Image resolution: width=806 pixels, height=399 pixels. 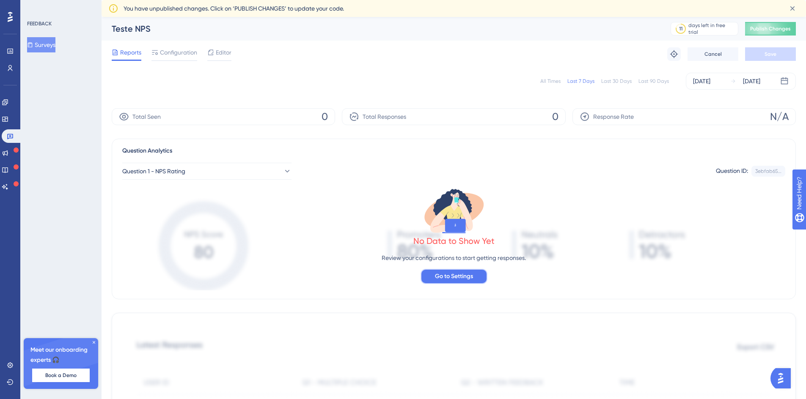 I want to click on span: Cancel, so click(x=713, y=54).